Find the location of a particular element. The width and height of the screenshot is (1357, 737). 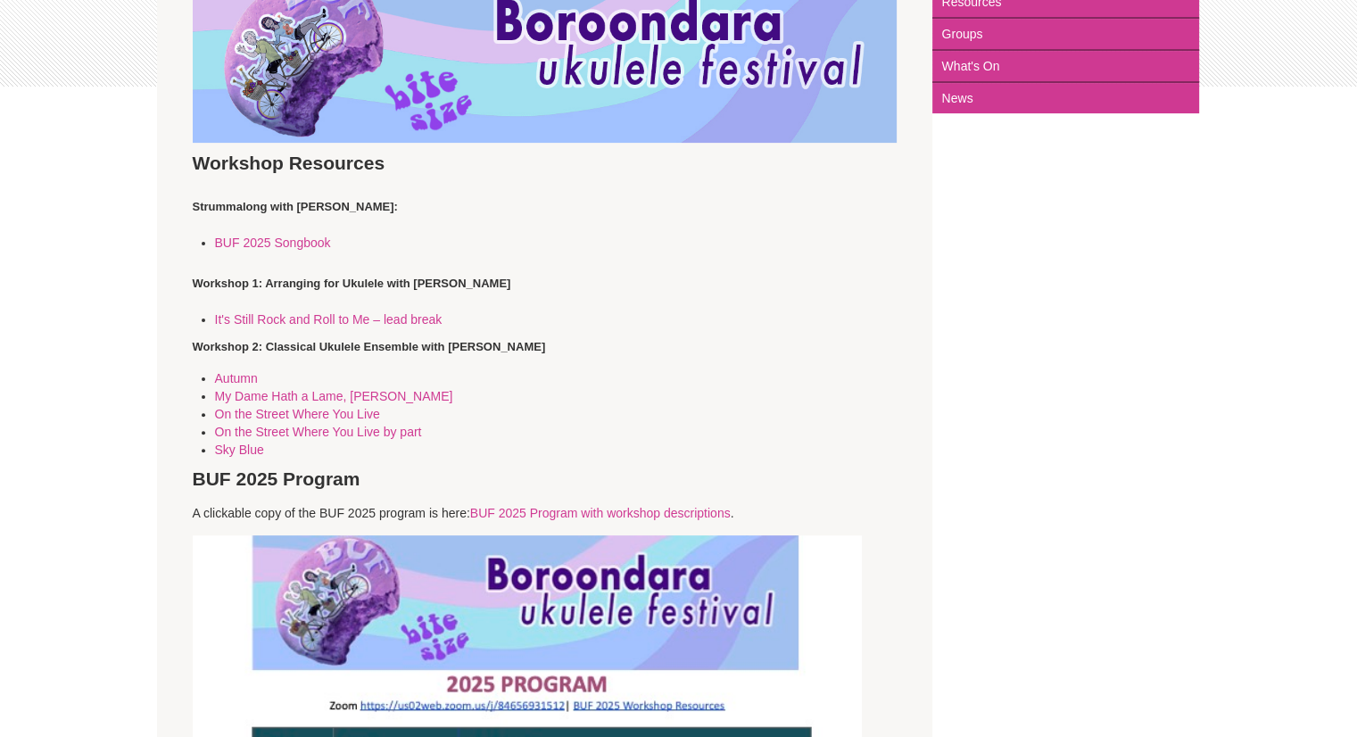

a: On the Street Where You Live is located at coordinates (297, 414).